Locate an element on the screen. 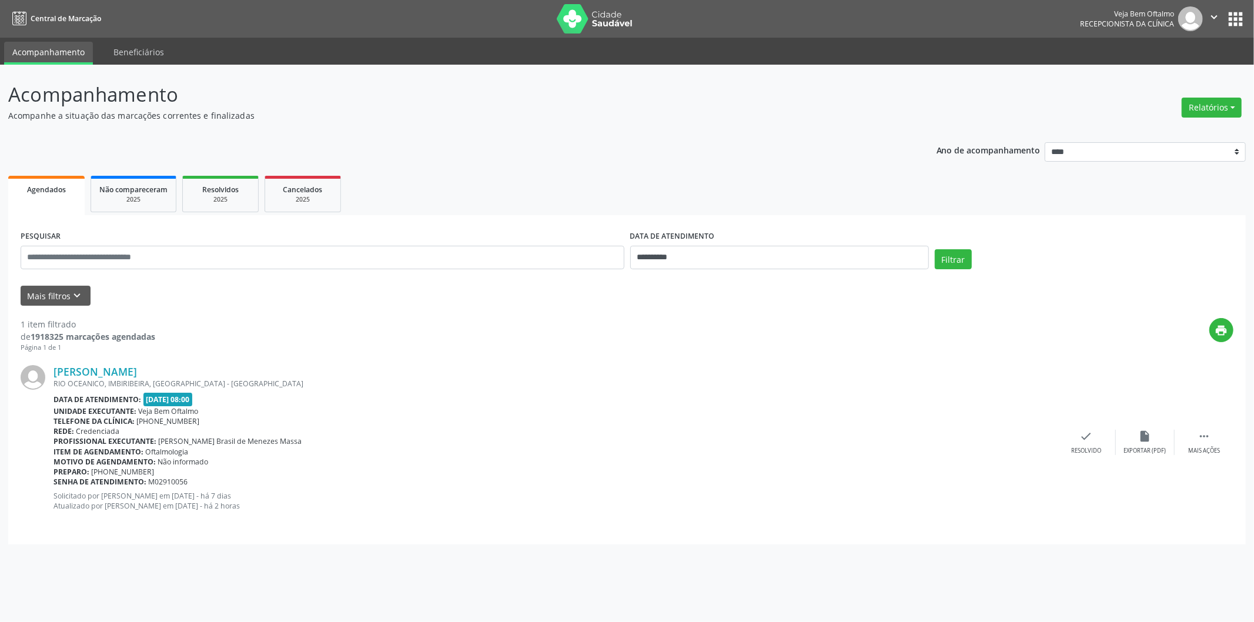  p: Ano de acompanhamento is located at coordinates (988, 149).